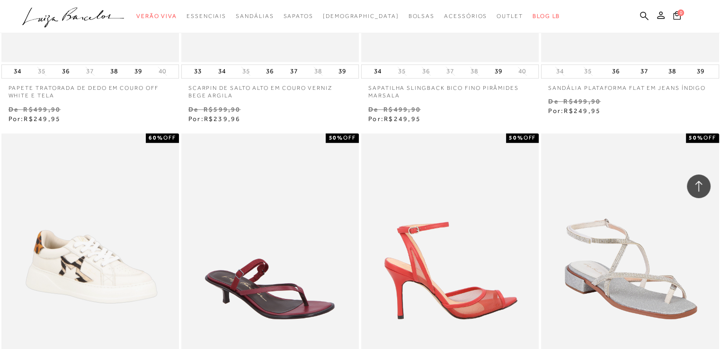 The width and height of the screenshot is (720, 349). I want to click on strong: 60%, so click(156, 138).